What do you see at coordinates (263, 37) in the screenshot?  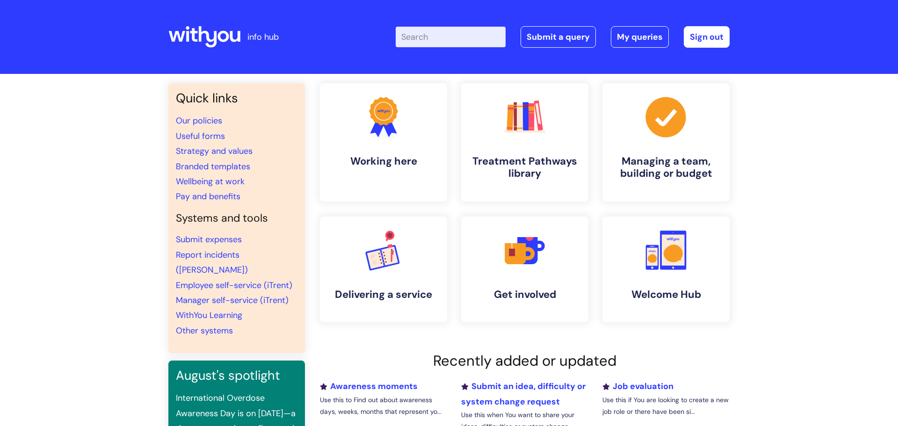 I see `p: info hub` at bounding box center [263, 37].